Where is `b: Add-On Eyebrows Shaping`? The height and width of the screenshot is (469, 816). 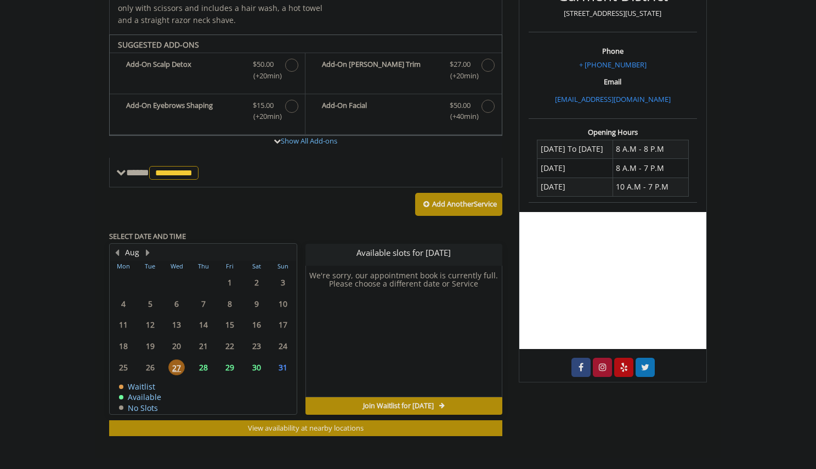 b: Add-On Eyebrows Shaping is located at coordinates (184, 111).